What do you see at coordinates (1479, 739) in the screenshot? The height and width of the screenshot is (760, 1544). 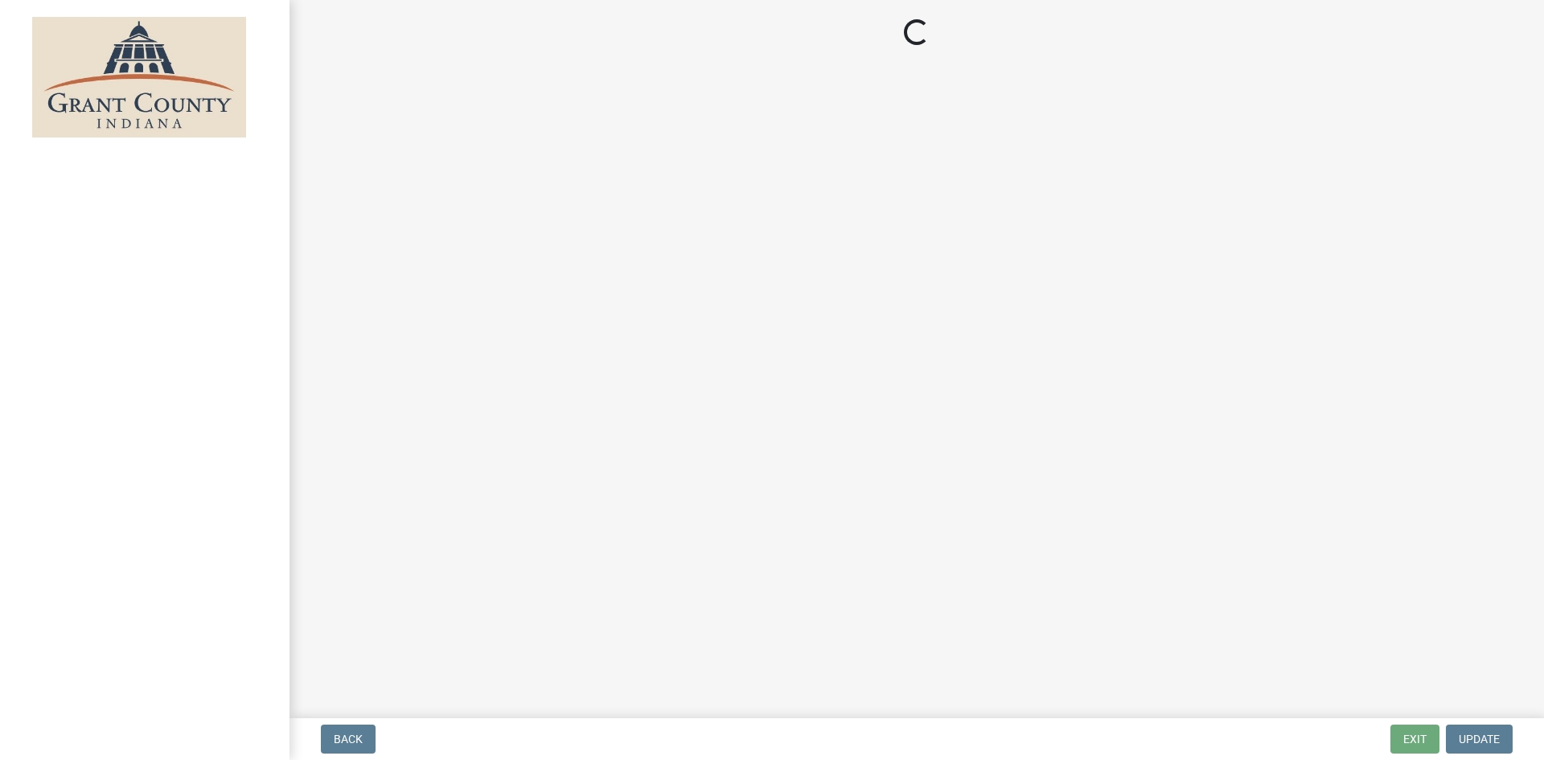 I see `span: Update` at bounding box center [1479, 739].